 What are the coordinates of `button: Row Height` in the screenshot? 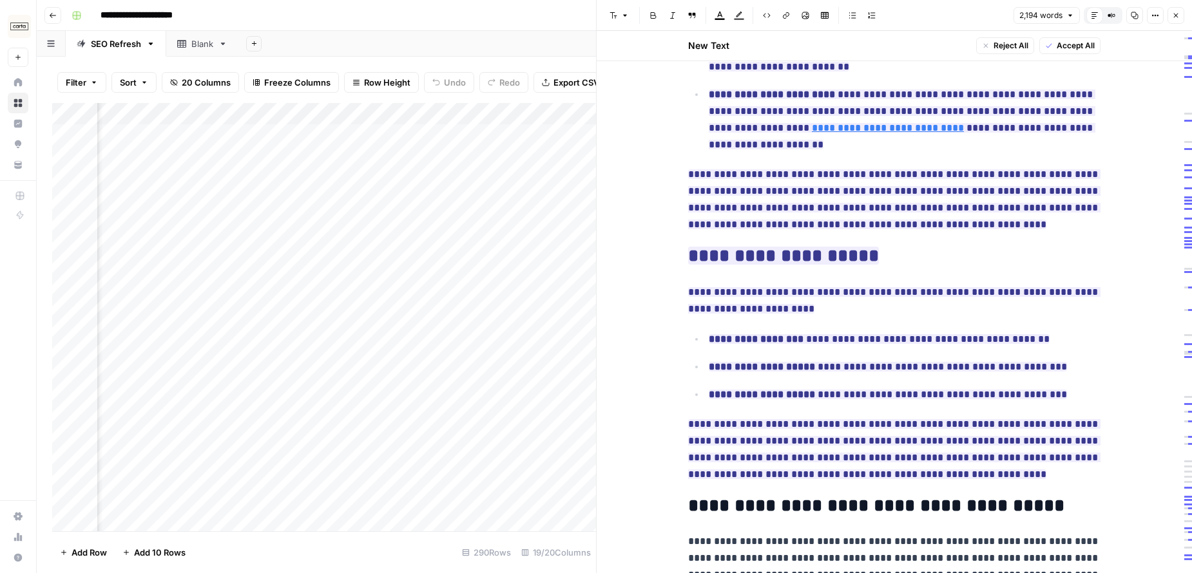 It's located at (381, 82).